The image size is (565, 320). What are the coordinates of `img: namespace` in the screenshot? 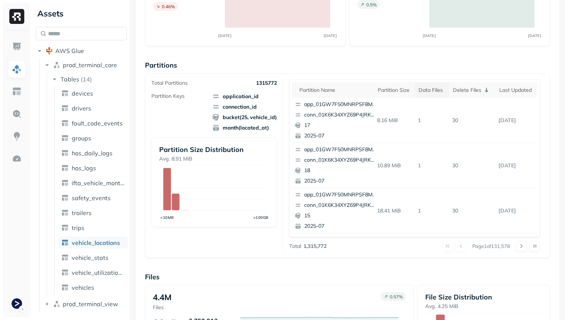 It's located at (57, 65).